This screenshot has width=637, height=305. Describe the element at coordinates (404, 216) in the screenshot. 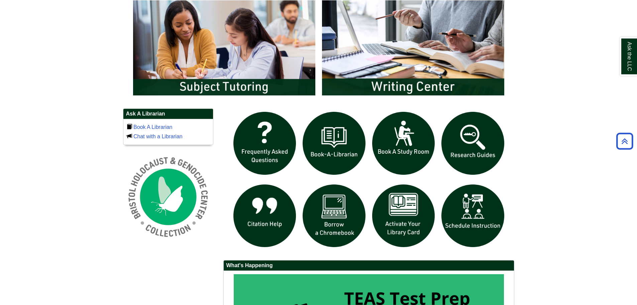

I see `img: activate Library Card icon links to form to activate student ID into library card` at that location.